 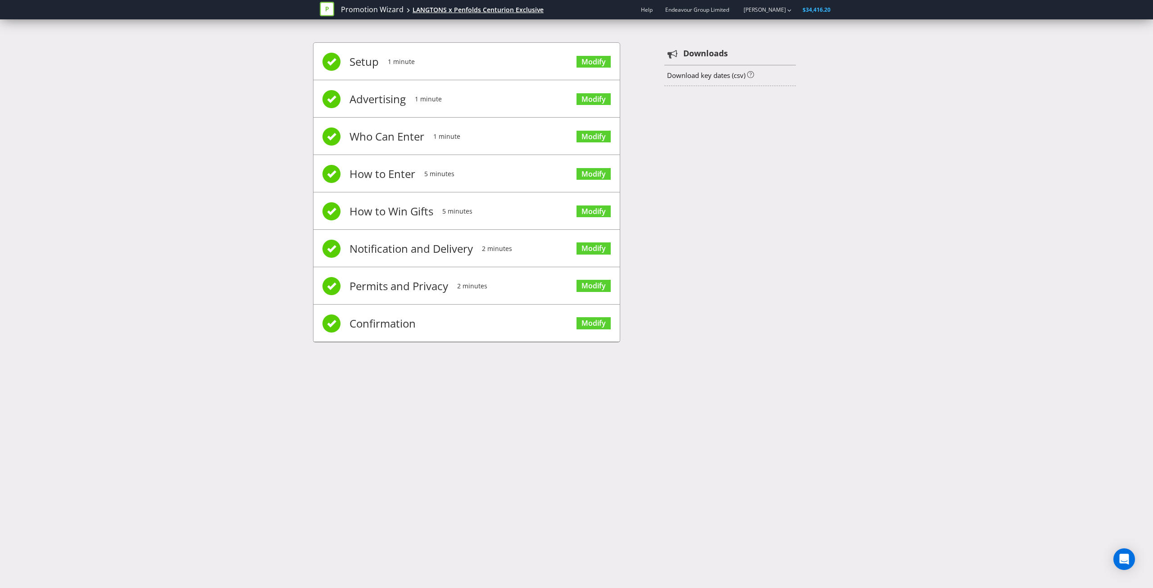 What do you see at coordinates (364, 62) in the screenshot?
I see `span: Setup` at bounding box center [364, 62].